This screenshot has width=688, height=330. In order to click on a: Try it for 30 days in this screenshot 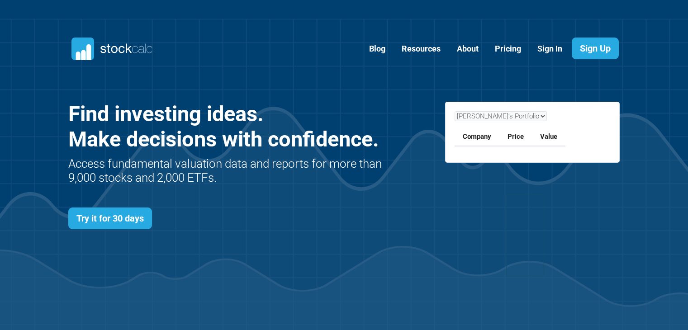, I will do `click(110, 218)`.